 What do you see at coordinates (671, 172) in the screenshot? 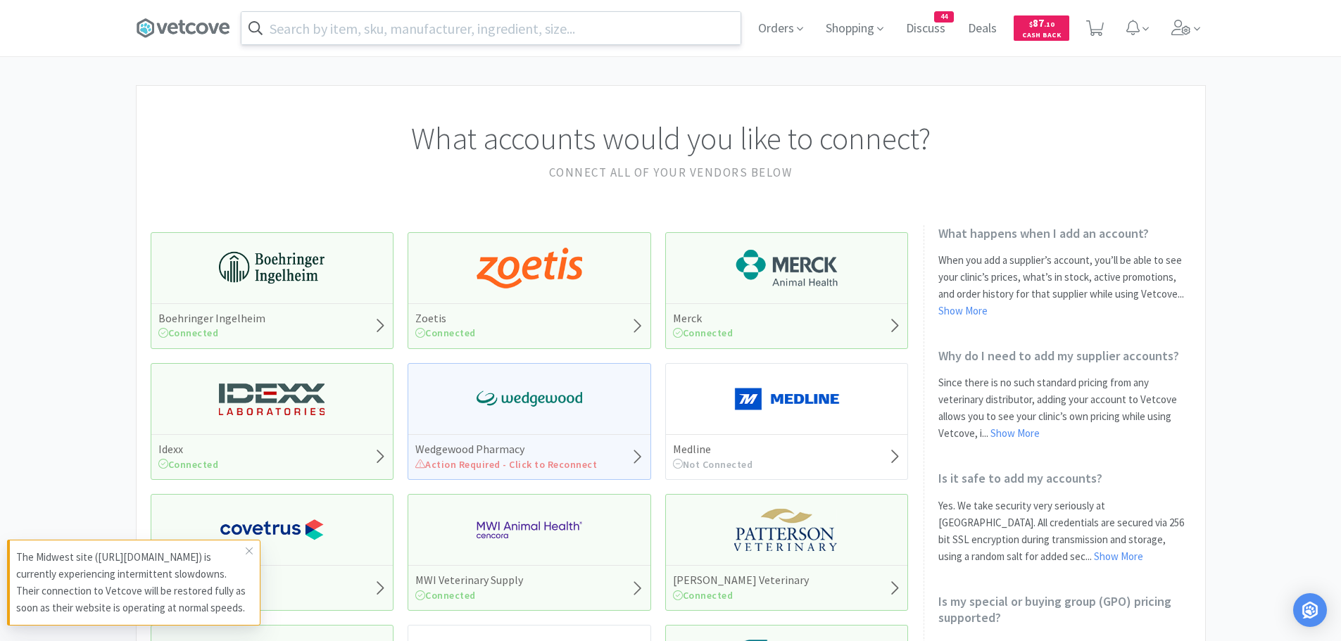
I see `h2: Connect all of your vendors below` at bounding box center [671, 172].